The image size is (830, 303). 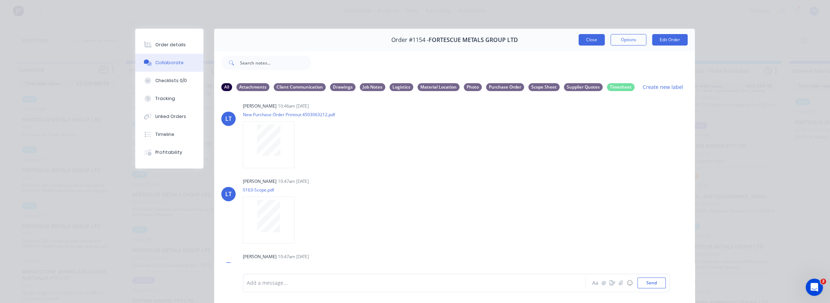 What do you see at coordinates (438, 87) in the screenshot?
I see `div: Material Location` at bounding box center [438, 87].